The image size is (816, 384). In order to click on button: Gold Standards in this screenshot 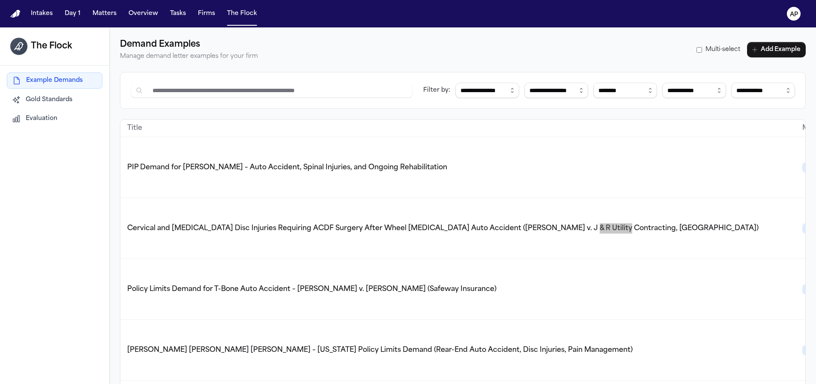, I will do `click(54, 100)`.